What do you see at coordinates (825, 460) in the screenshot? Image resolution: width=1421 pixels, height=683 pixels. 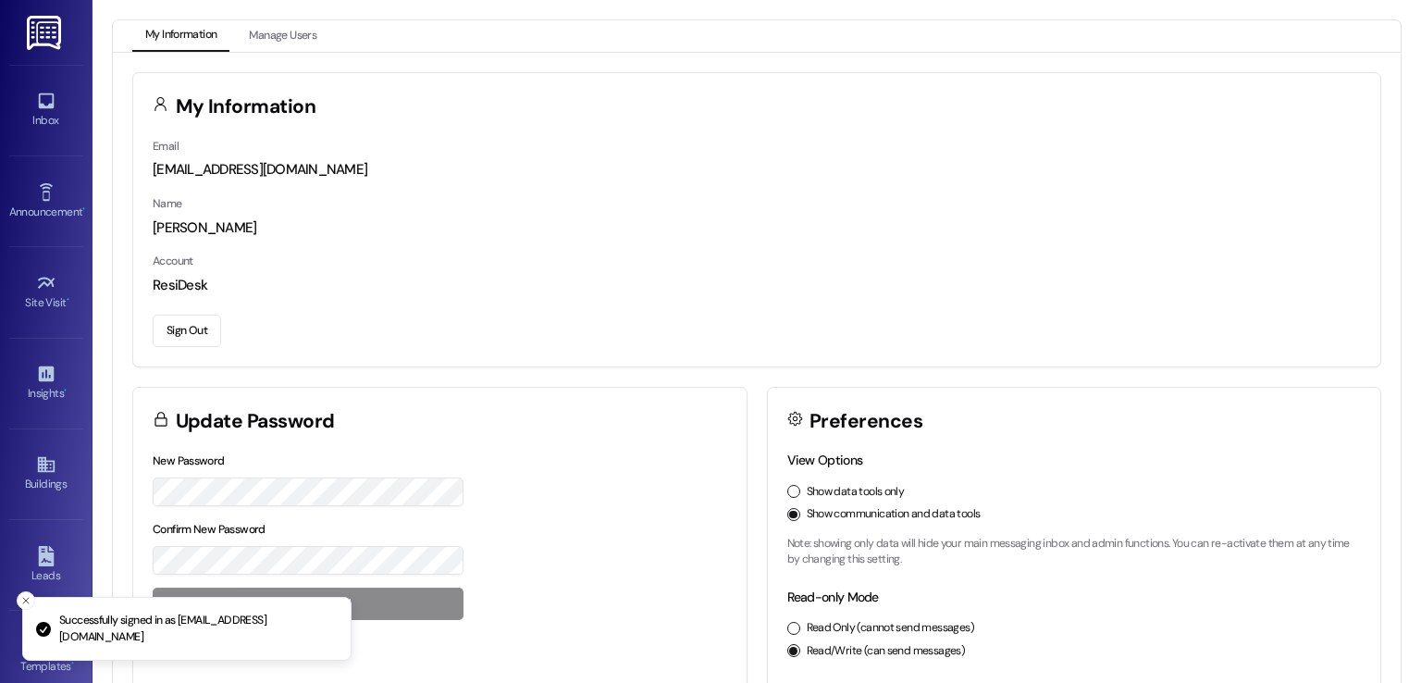 I see `label: View Options` at bounding box center [825, 460].